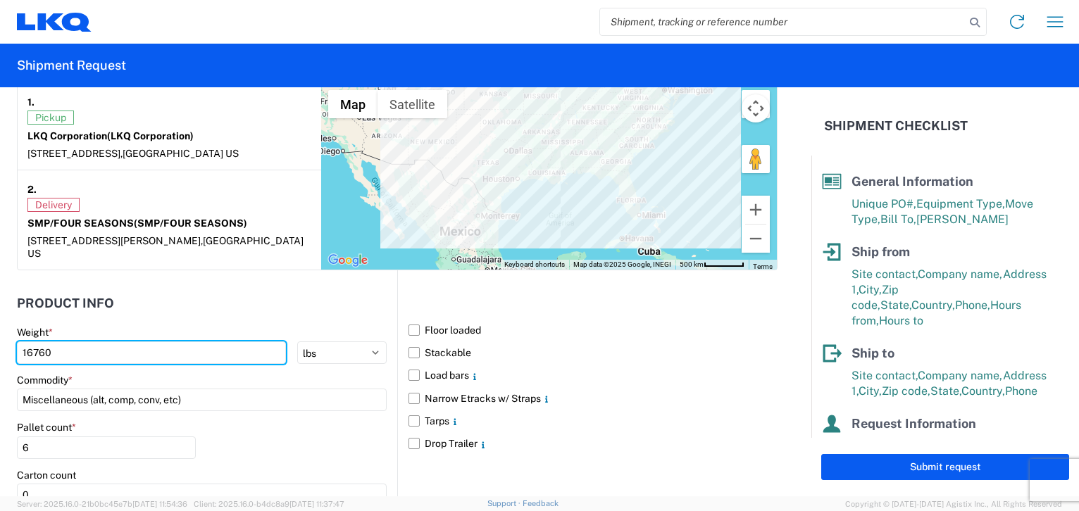  Describe the element at coordinates (593, 421) in the screenshot. I see `label: Tarps` at that location.